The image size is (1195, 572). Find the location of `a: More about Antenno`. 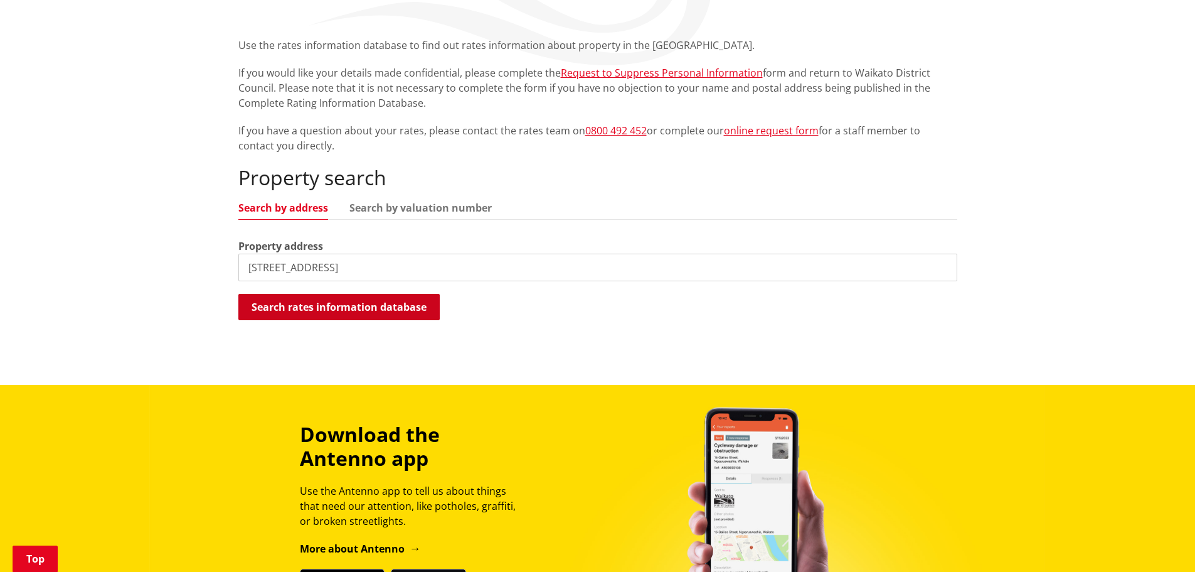

a: More about Antenno is located at coordinates (360, 548).